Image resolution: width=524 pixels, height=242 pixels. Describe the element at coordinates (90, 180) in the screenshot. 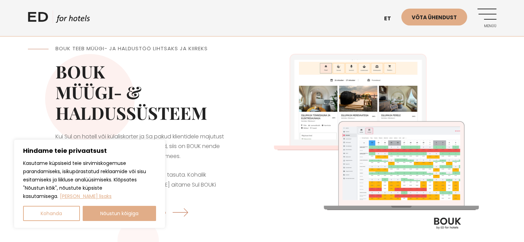

I see `p: Kasutame küpsiseid teie sirvimiskogemuse parandamiseks, isikupärastatud reklaamide või sisu esita...` at that location.